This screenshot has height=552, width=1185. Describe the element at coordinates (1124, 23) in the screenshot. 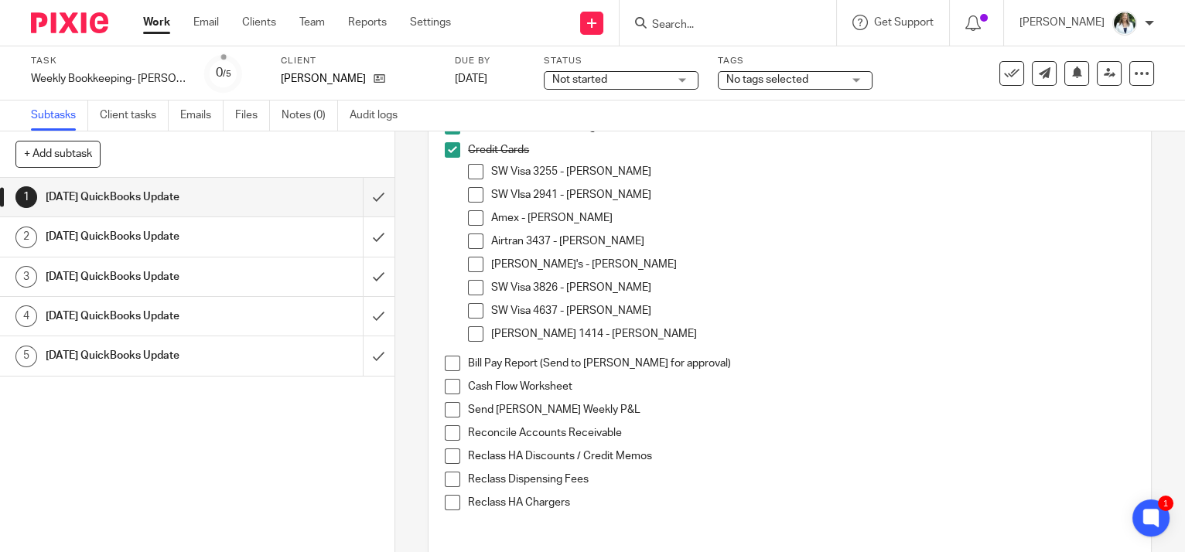

I see `img: Robynn%20Maedl%20-%202025.JPG` at that location.